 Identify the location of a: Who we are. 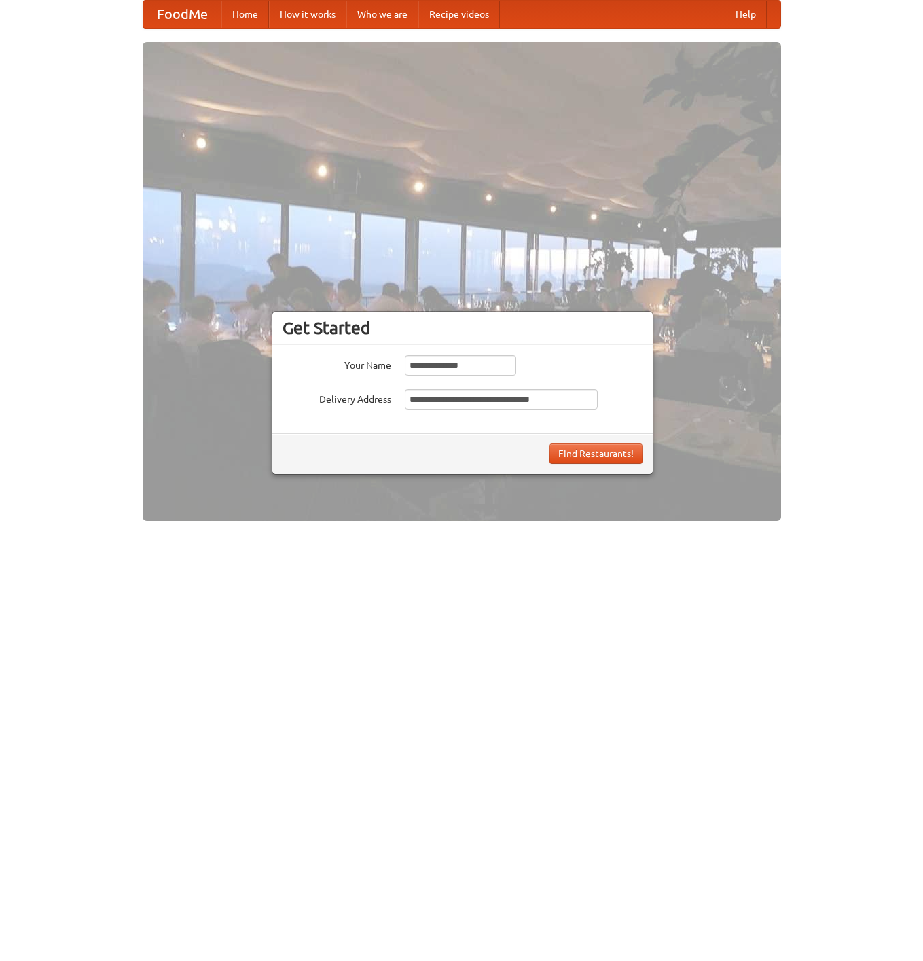
(382, 14).